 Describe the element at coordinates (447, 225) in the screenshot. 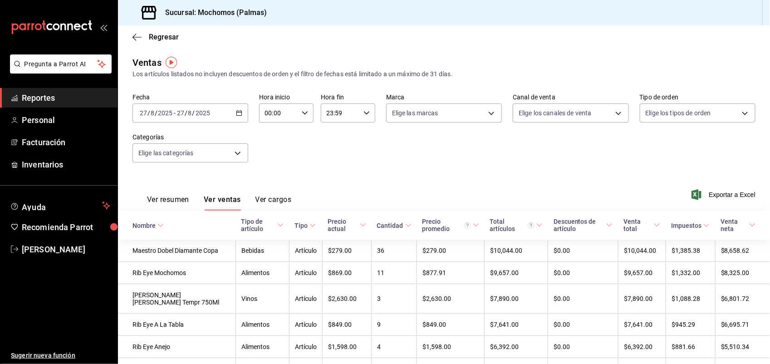

I see `div: Precio promedio` at that location.